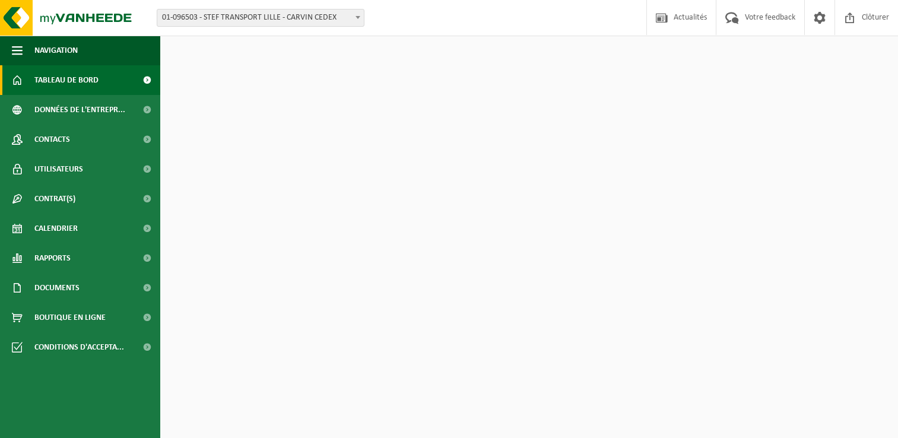 This screenshot has height=438, width=898. Describe the element at coordinates (260, 18) in the screenshot. I see `span: 01-096503 - STEF TRANSPORT LILLE - CARVIN CEDEX` at that location.